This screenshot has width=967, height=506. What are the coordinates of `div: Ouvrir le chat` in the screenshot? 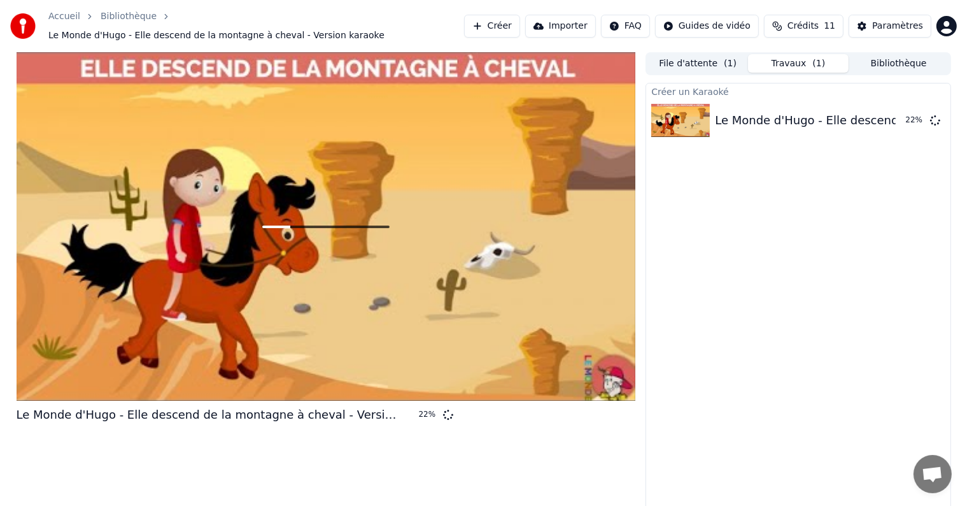 It's located at (933, 474).